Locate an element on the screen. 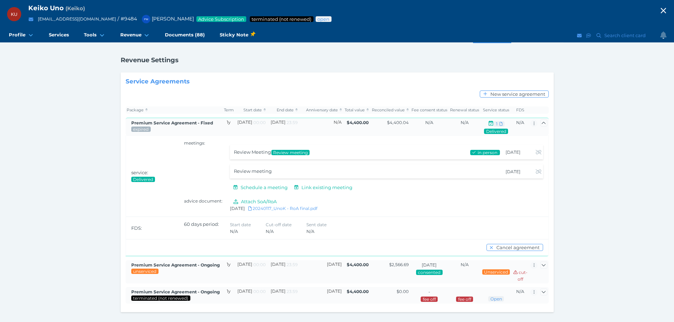 The height and width of the screenshot is (322, 674). span: CUT-OFF is located at coordinates (520, 276).